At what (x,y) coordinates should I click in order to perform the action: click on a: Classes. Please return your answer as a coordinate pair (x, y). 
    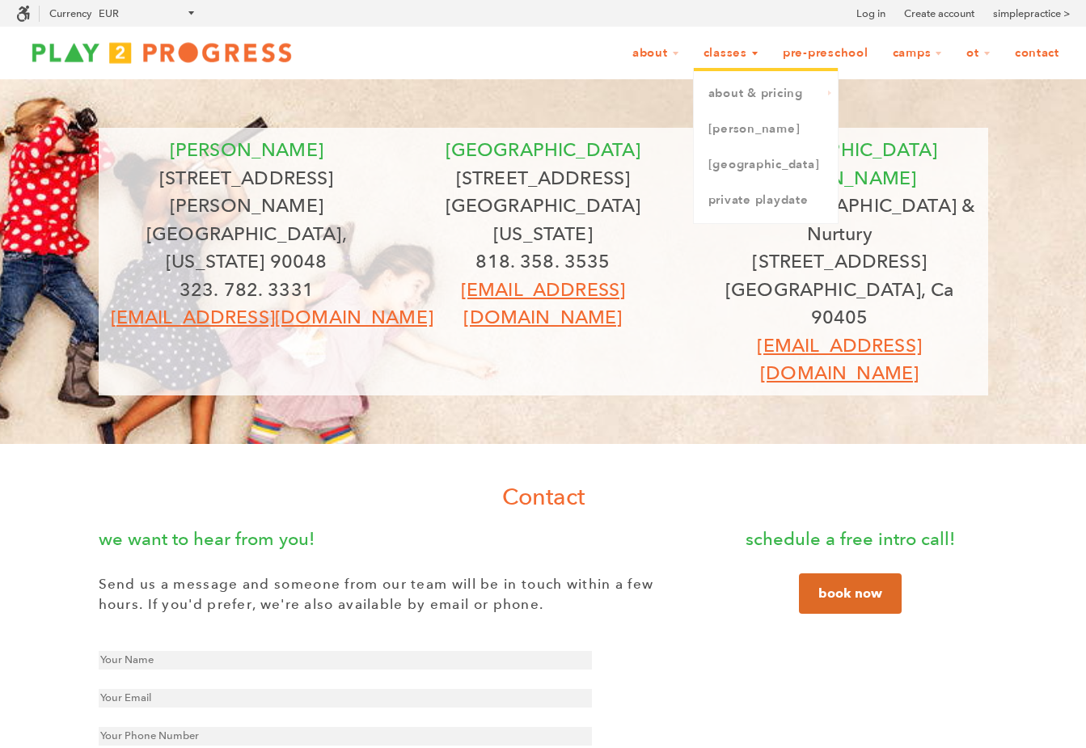
    Looking at the image, I should click on (731, 53).